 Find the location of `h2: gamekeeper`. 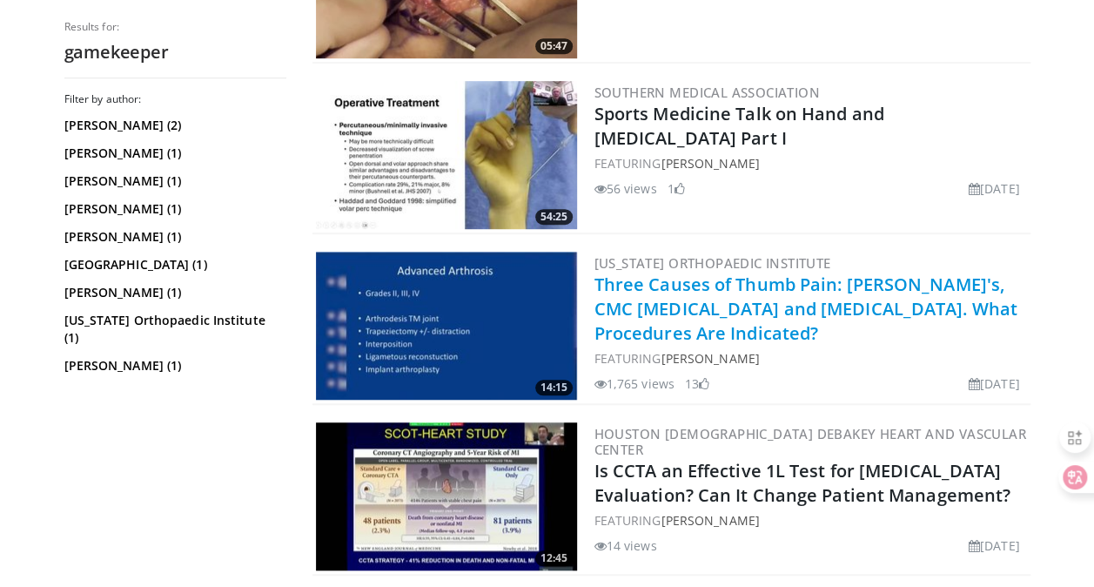

h2: gamekeeper is located at coordinates (175, 52).